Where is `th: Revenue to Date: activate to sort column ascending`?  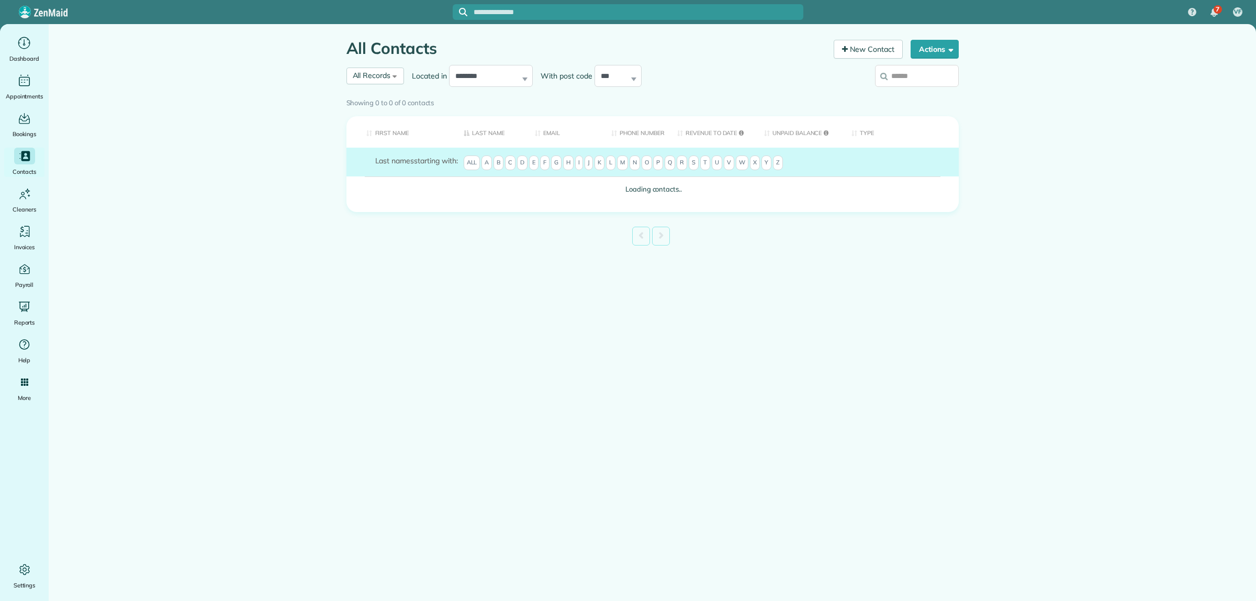 th: Revenue to Date: activate to sort column ascending is located at coordinates (713, 132).